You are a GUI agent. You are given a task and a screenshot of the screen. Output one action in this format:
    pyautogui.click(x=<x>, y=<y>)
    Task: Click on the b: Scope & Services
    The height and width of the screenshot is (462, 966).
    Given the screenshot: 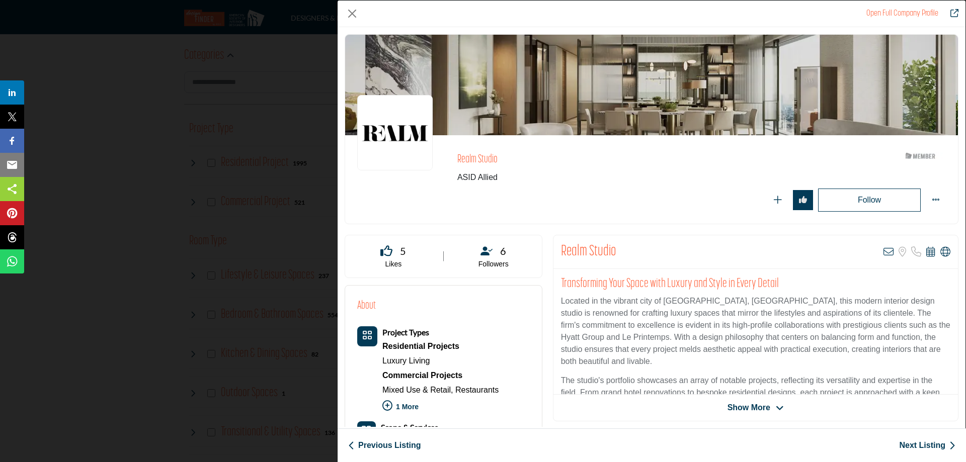 What is the action you would take?
    pyautogui.click(x=410, y=427)
    